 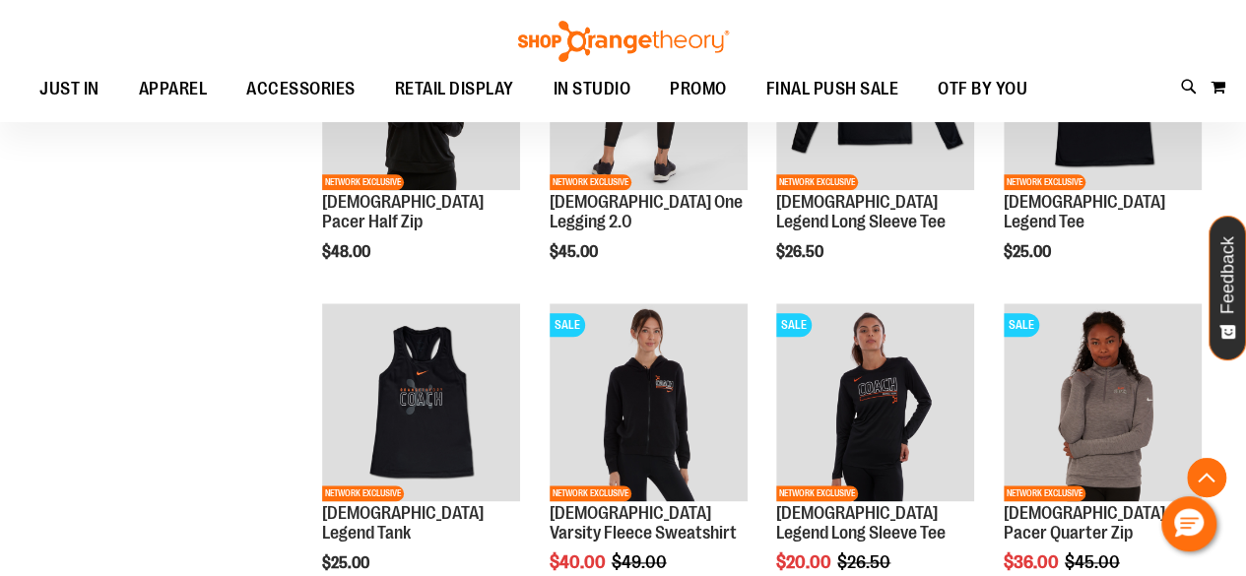 I want to click on a: OTF Ladies Coach FA22 Varsity Fleece Full Zip - Black primary imageSALENETWORK EXCLUSIVE, so click(x=648, y=404).